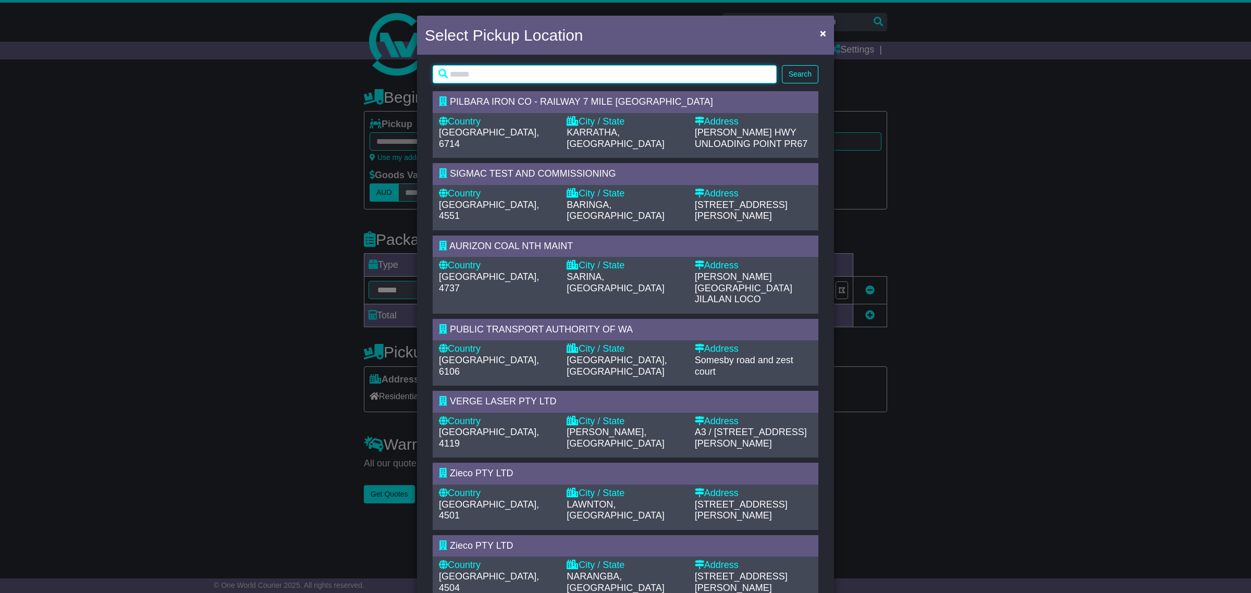 Image resolution: width=1251 pixels, height=593 pixels. I want to click on span: AURIZON COAL NTH MAINT, so click(511, 246).